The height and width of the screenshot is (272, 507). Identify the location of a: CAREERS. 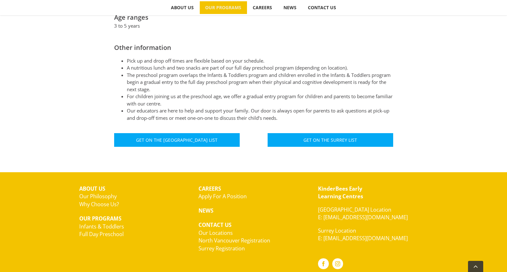
(263, 8).